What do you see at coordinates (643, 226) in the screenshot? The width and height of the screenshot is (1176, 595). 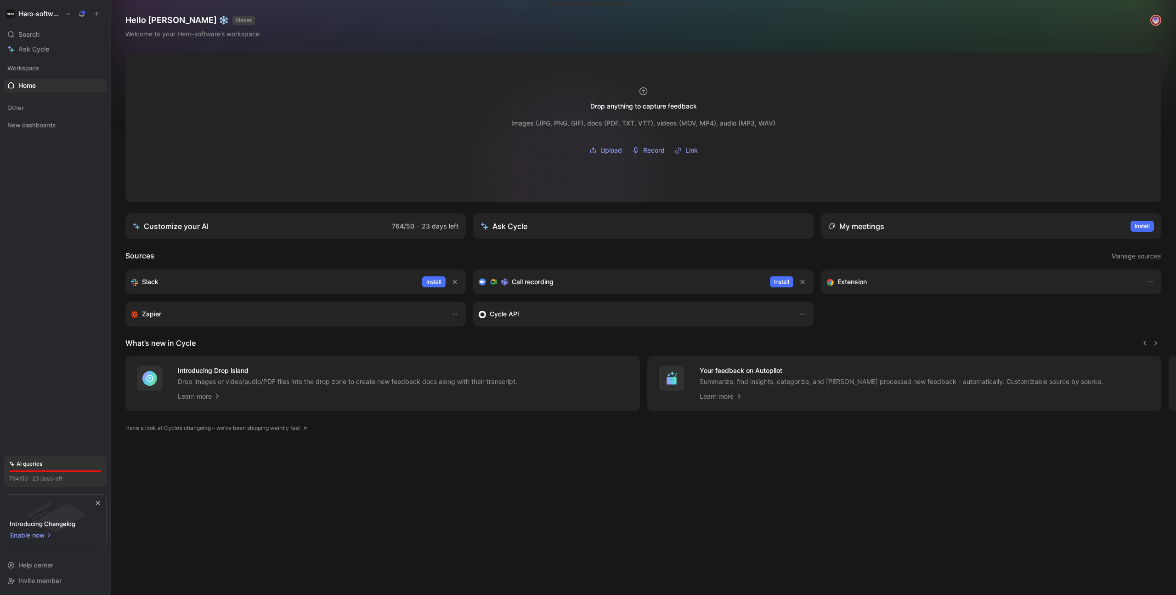 I see `button: Ask Cycle` at bounding box center [643, 226].